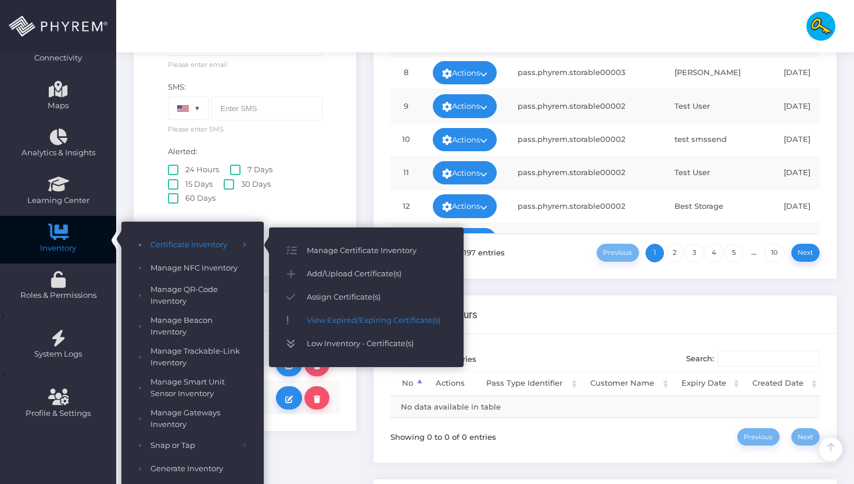 The image size is (854, 484). I want to click on span: Snap or Tap, so click(192, 445).